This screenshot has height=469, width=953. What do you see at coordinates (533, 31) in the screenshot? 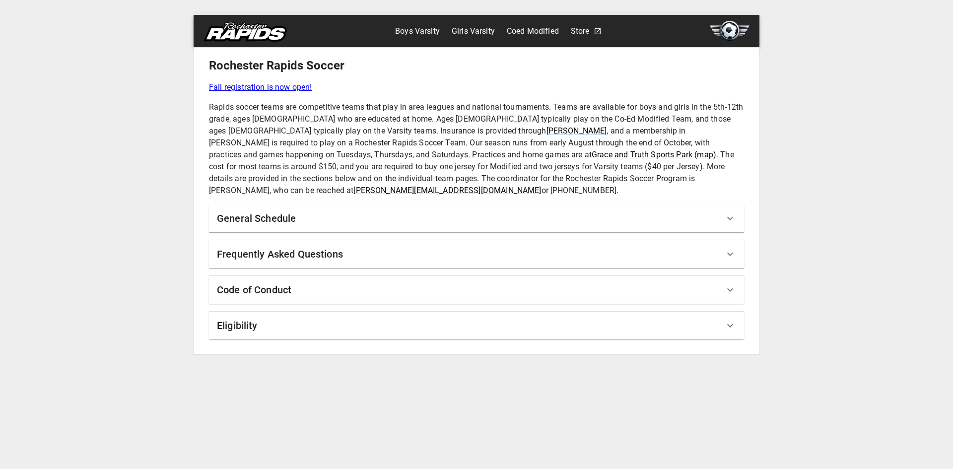
I see `a: Coed Modified` at bounding box center [533, 31].